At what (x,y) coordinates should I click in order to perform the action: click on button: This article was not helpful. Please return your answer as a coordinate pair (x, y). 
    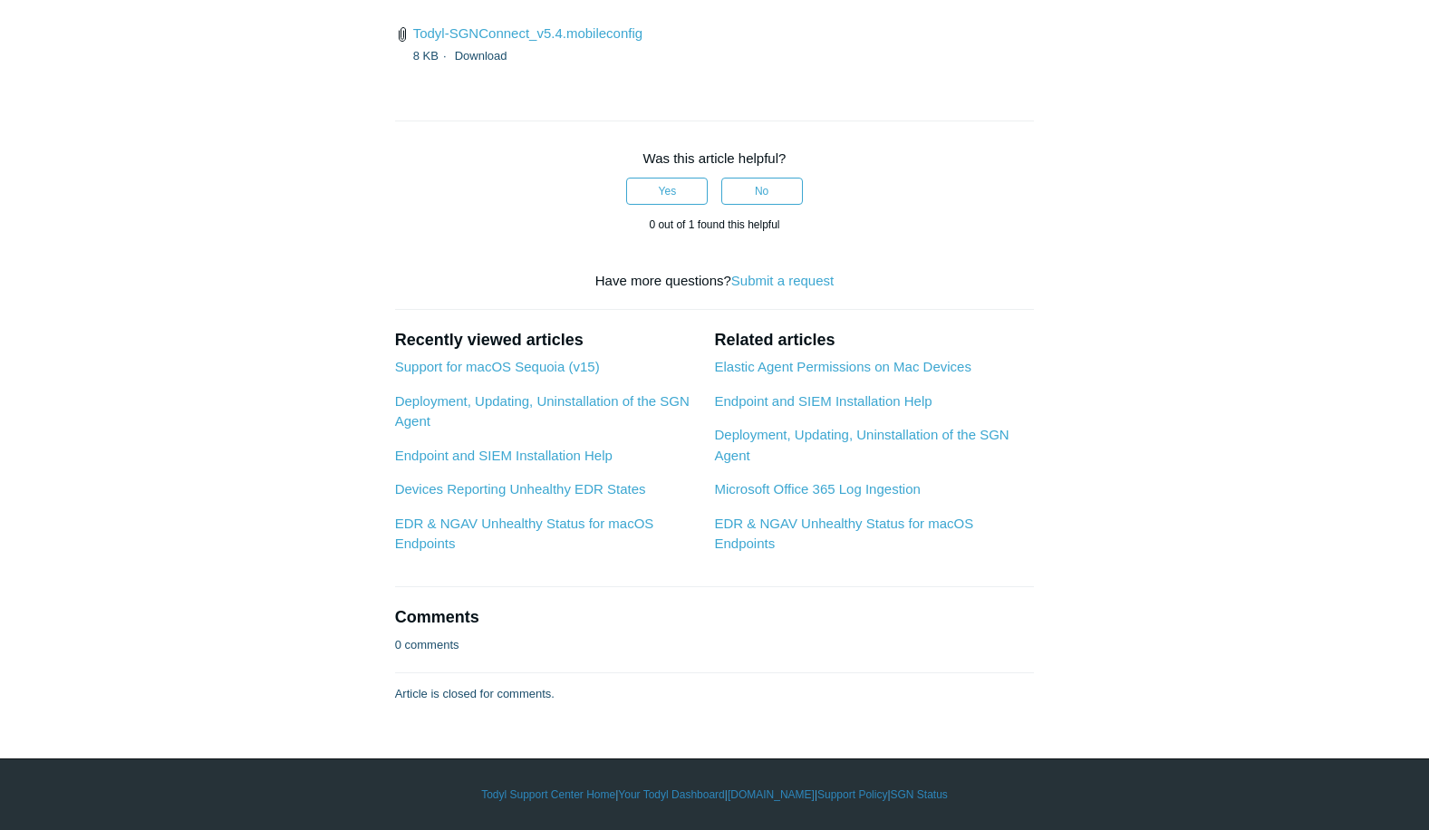
    Looking at the image, I should click on (762, 191).